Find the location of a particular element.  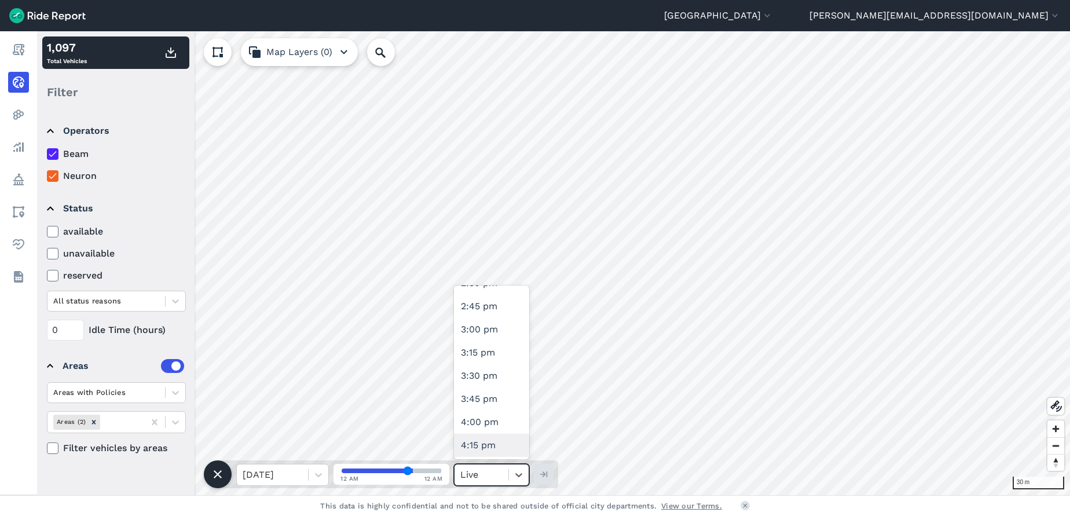

a: Heatmaps is located at coordinates (19, 115).